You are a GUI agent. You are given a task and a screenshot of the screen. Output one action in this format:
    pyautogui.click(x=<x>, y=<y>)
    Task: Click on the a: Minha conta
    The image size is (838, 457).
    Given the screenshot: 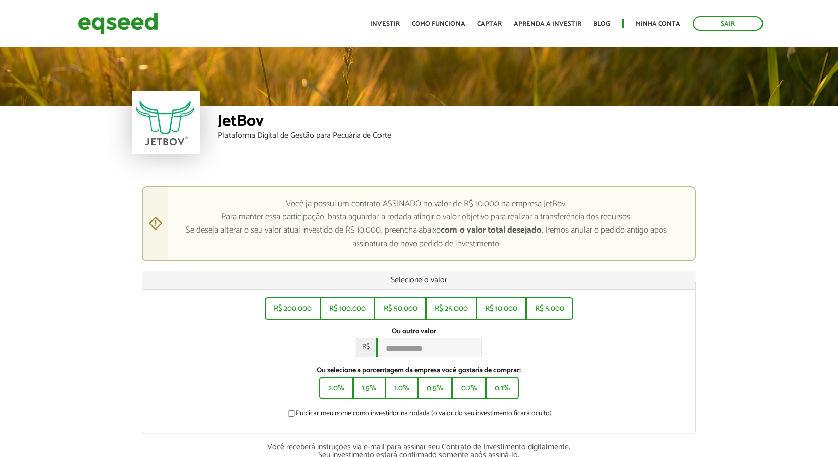 What is the action you would take?
    pyautogui.click(x=658, y=24)
    